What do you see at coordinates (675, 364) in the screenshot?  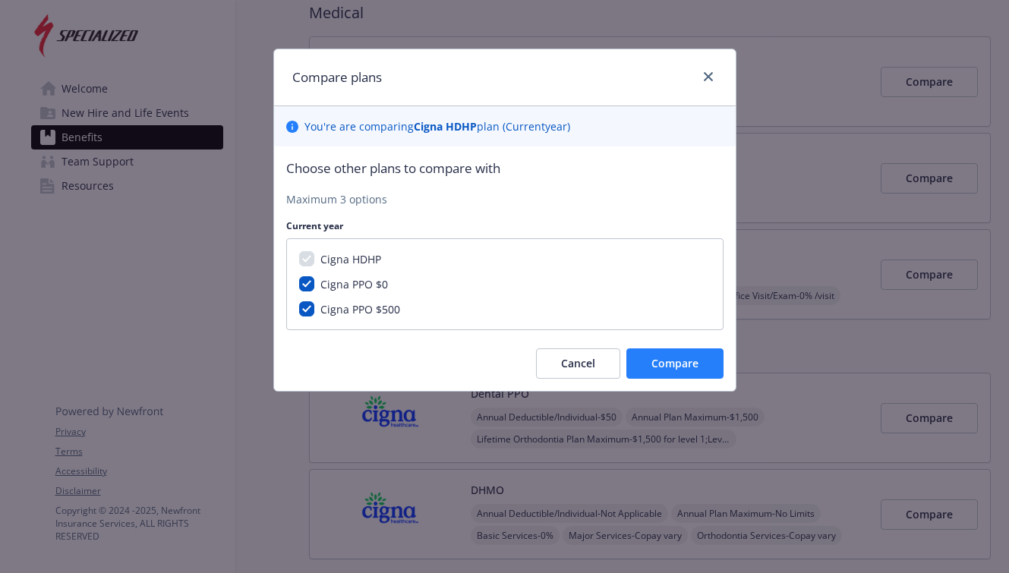 I see `button: Compare` at bounding box center [675, 364].